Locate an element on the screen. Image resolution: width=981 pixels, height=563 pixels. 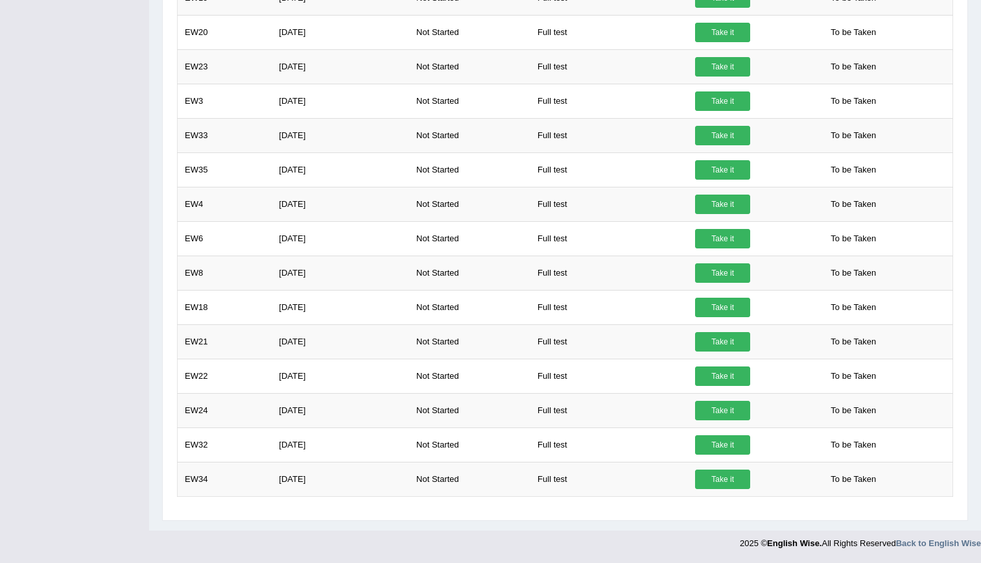
td: EW35 is located at coordinates (225, 169).